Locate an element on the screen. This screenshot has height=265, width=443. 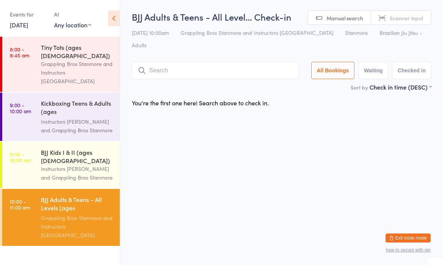
span: Scanner input is located at coordinates (406, 18).